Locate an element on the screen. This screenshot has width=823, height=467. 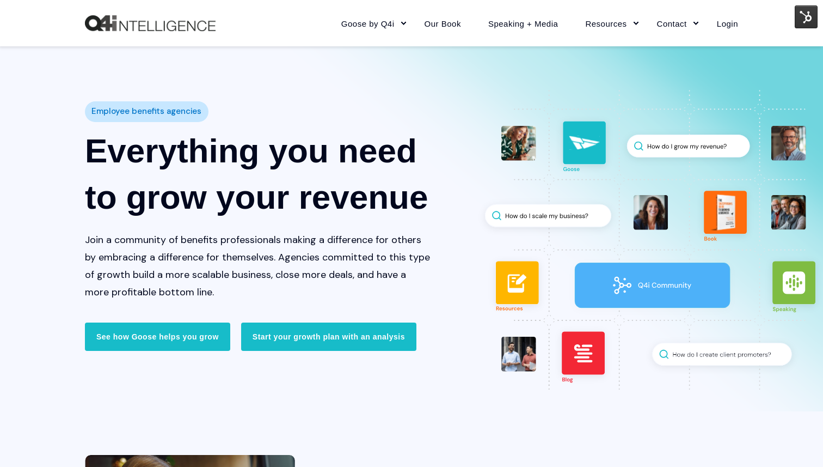
a: Start your growth plan with an analysis is located at coordinates (329, 337).